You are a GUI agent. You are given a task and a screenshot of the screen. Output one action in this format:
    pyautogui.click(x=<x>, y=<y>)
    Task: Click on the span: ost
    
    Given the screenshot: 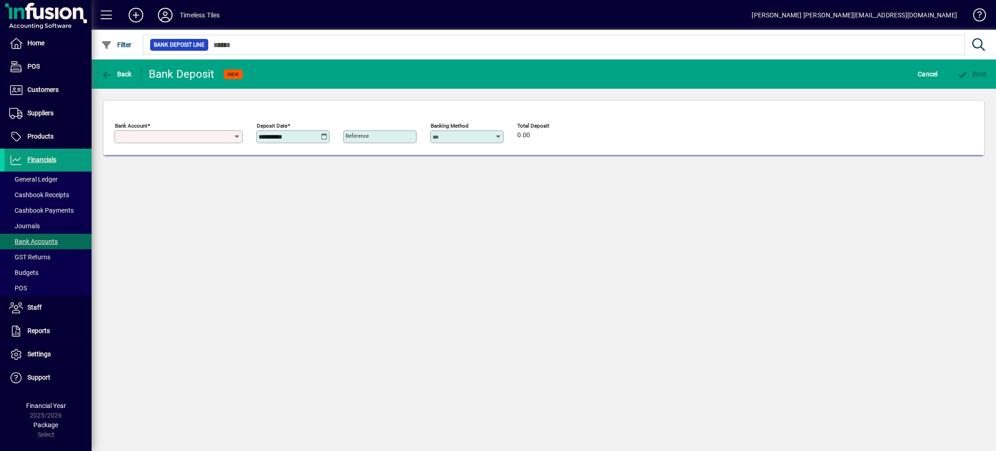 What is the action you would take?
    pyautogui.click(x=972, y=74)
    